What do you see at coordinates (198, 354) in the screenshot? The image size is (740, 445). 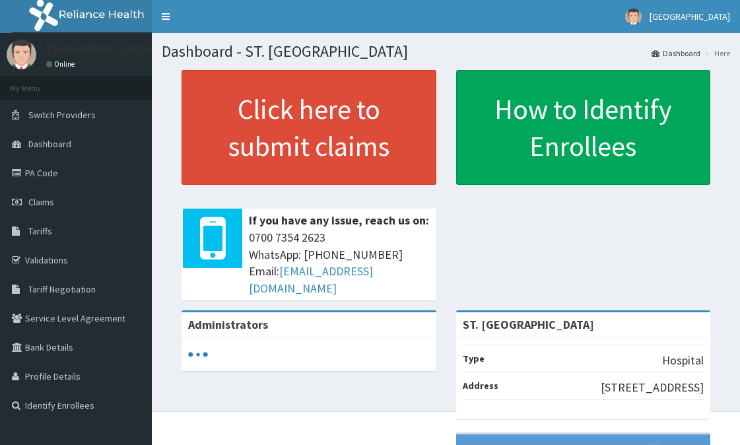 I see `svg: audio-loading` at bounding box center [198, 354].